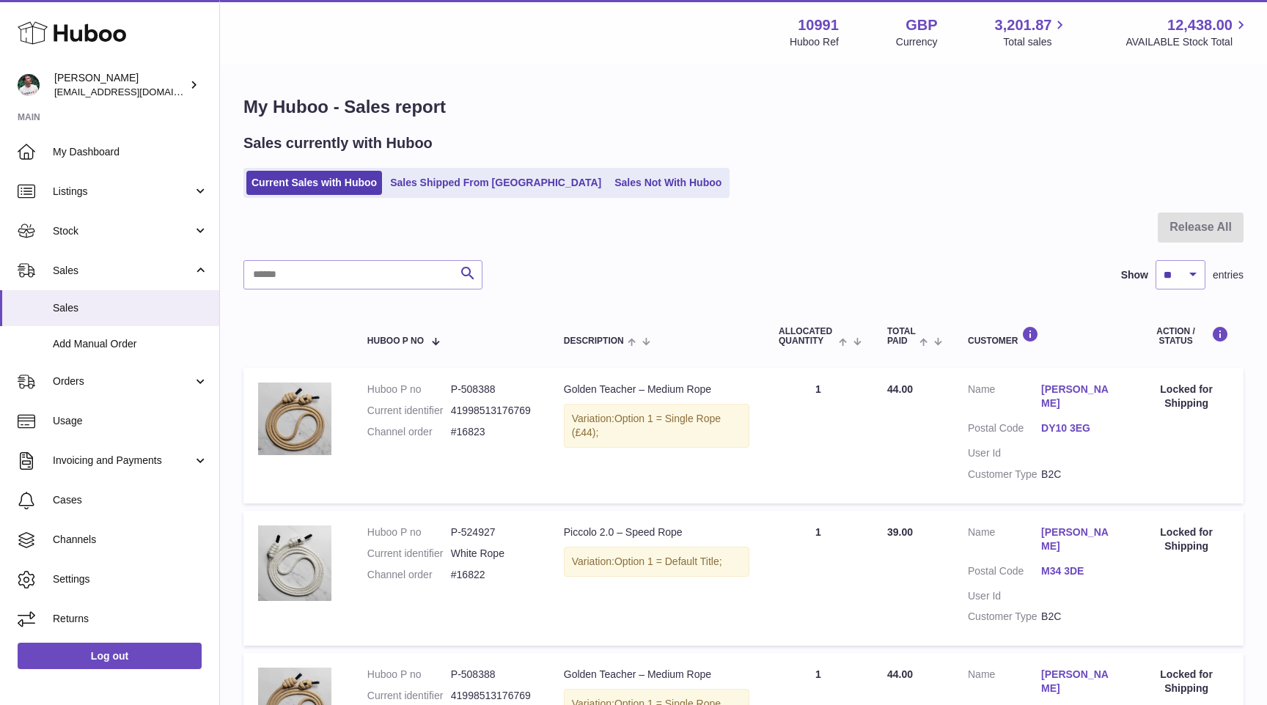 This screenshot has width=1267, height=705. What do you see at coordinates (668, 183) in the screenshot?
I see `a: Sales Not With Huboo` at bounding box center [668, 183].